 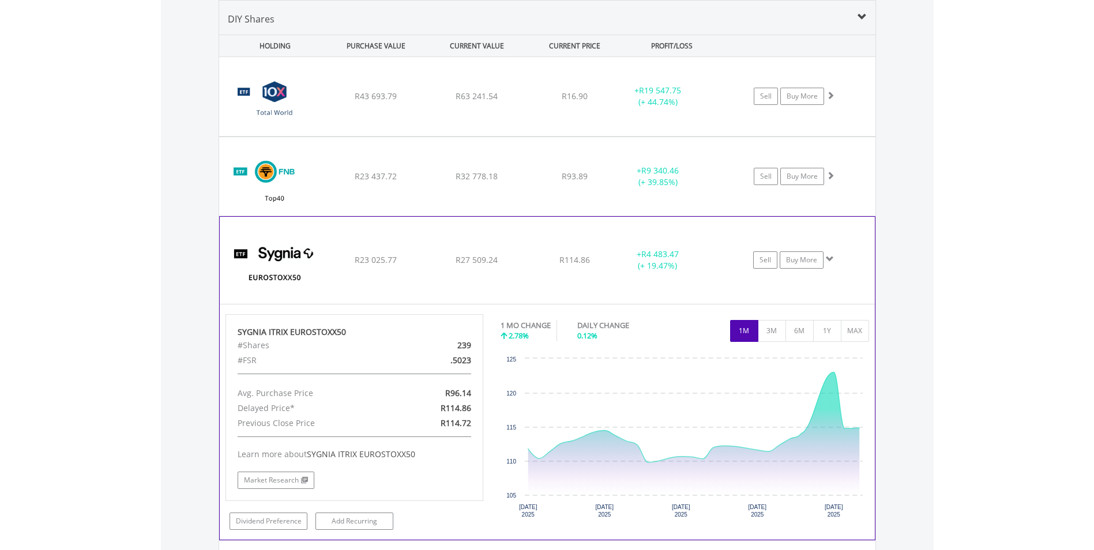 What do you see at coordinates (511, 495) in the screenshot?
I see `text: 105` at bounding box center [511, 495].